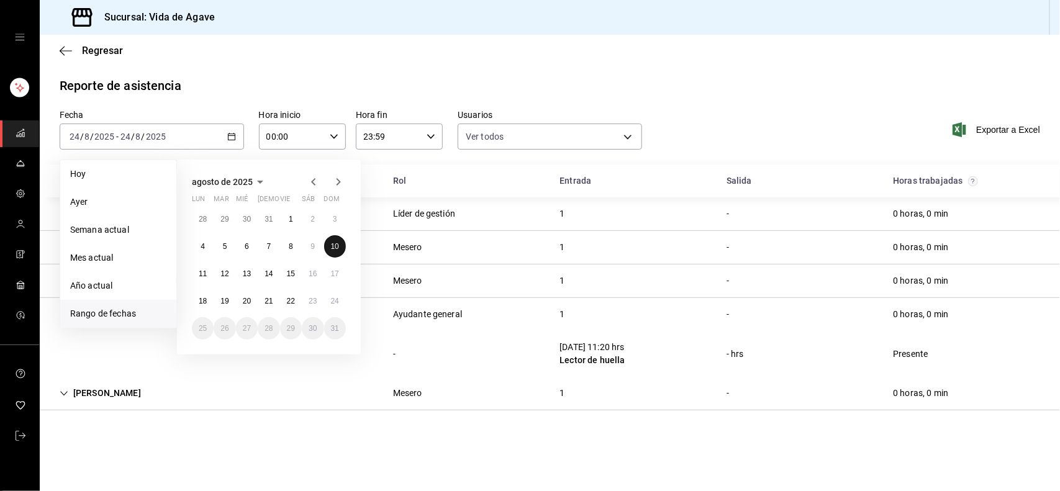 Image resolution: width=1060 pixels, height=491 pixels. What do you see at coordinates (268, 274) in the screenshot?
I see `abbr: 14 de agosto de 2025` at bounding box center [268, 274].